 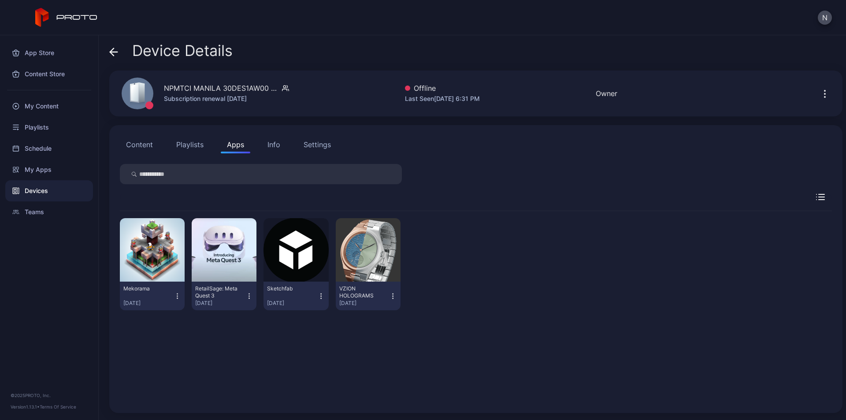 What do you see at coordinates (49, 395) in the screenshot?
I see `div: © 2025 PROTO, Inc.` at bounding box center [49, 395].